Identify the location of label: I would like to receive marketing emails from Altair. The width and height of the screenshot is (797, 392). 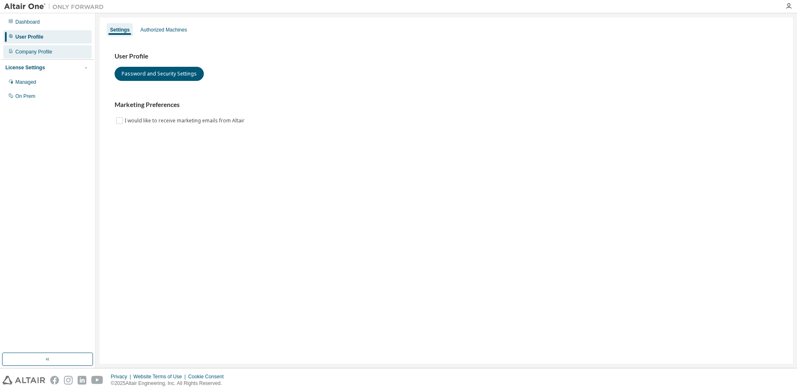
(185, 121).